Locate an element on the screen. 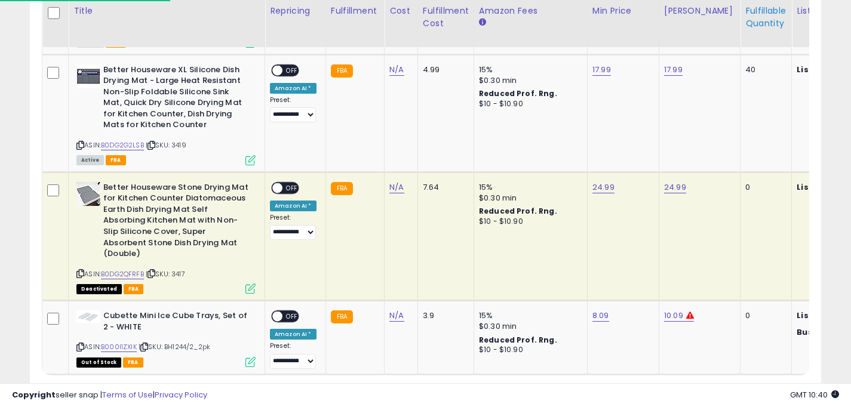 Image resolution: width=851 pixels, height=407 pixels. img: 41LCe+n-8FL._SL40_.jpg is located at coordinates (88, 194).